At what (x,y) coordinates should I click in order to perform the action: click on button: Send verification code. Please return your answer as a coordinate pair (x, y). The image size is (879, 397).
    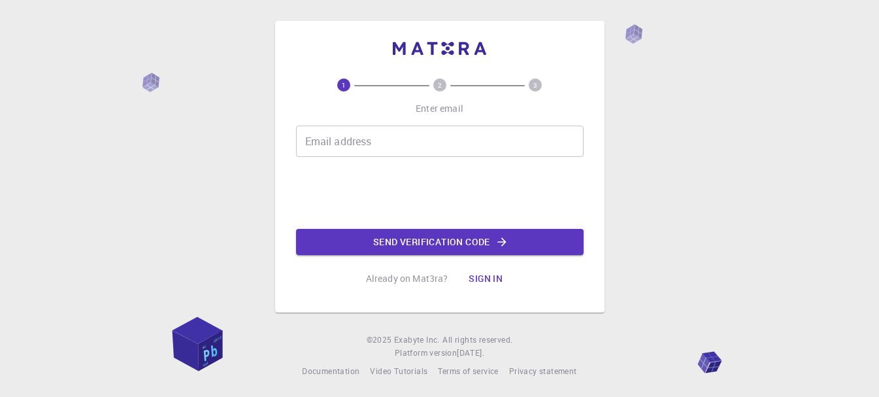
    Looking at the image, I should click on (440, 242).